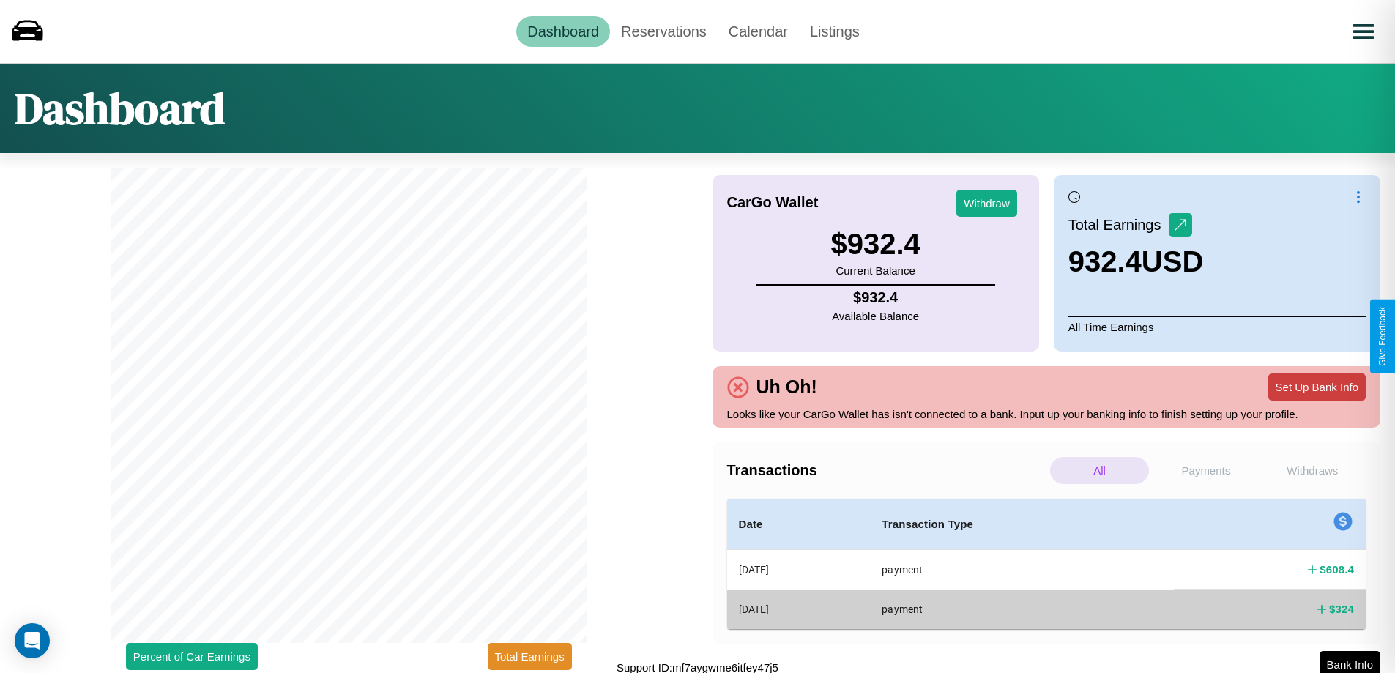 The image size is (1395, 673). What do you see at coordinates (1337, 569) in the screenshot?
I see `h4: $ 608.4` at bounding box center [1337, 569].